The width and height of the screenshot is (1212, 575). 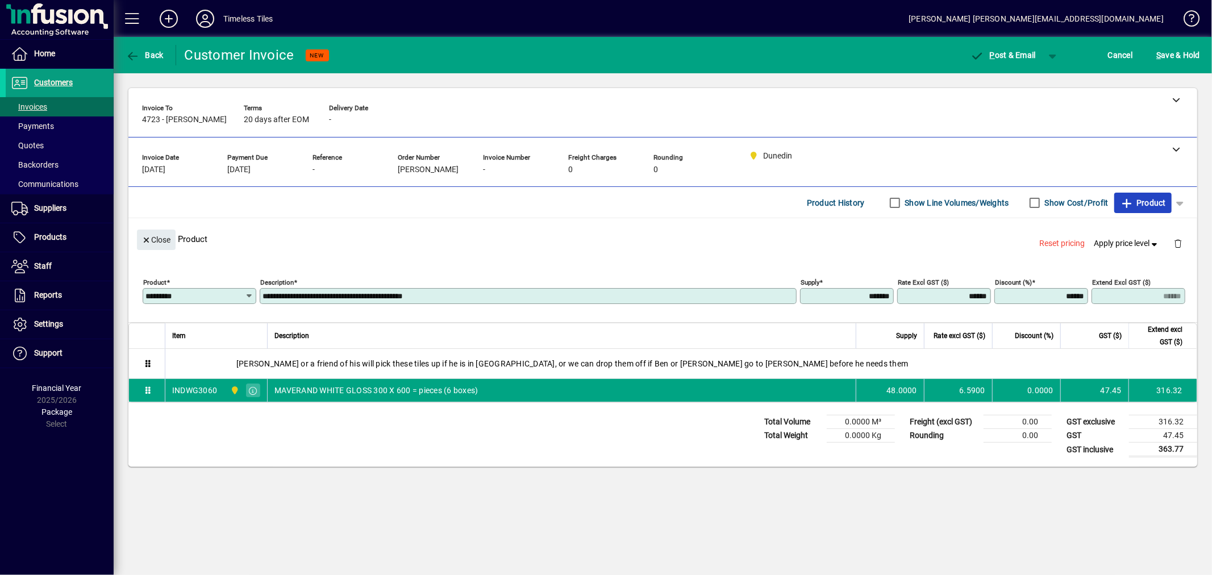 What do you see at coordinates (276, 120) in the screenshot?
I see `span: 20 days after EOM` at bounding box center [276, 120].